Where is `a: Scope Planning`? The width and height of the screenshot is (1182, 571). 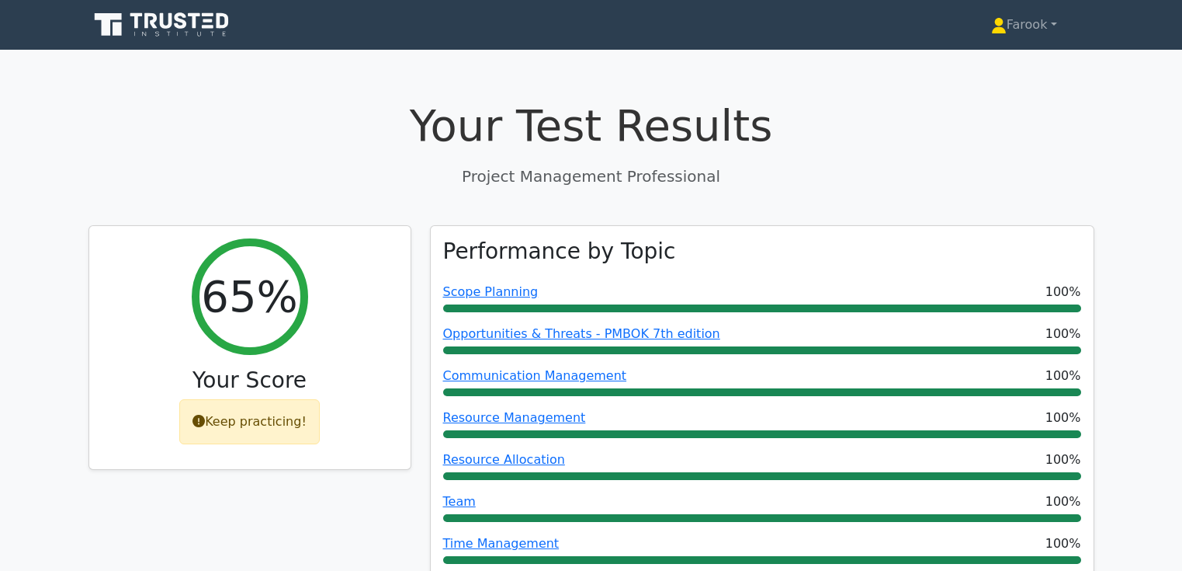
a: Scope Planning is located at coordinates (491, 291).